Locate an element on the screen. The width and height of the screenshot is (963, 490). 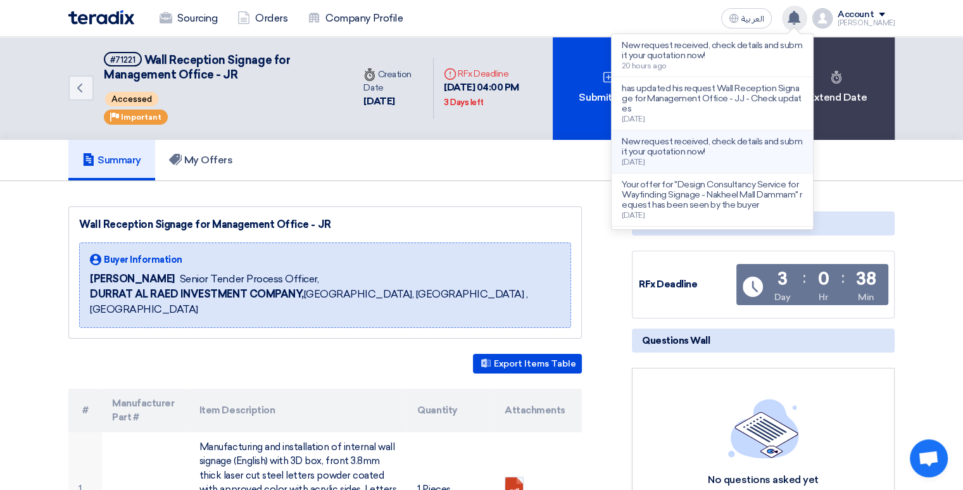
div: Hr is located at coordinates (823, 297).